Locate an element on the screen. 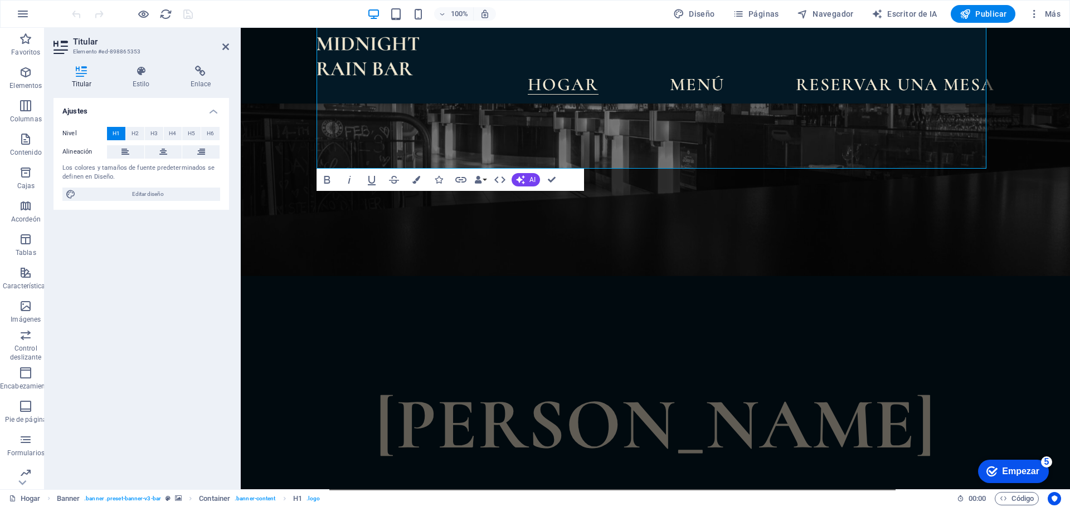  font: Elementos is located at coordinates (26, 86).